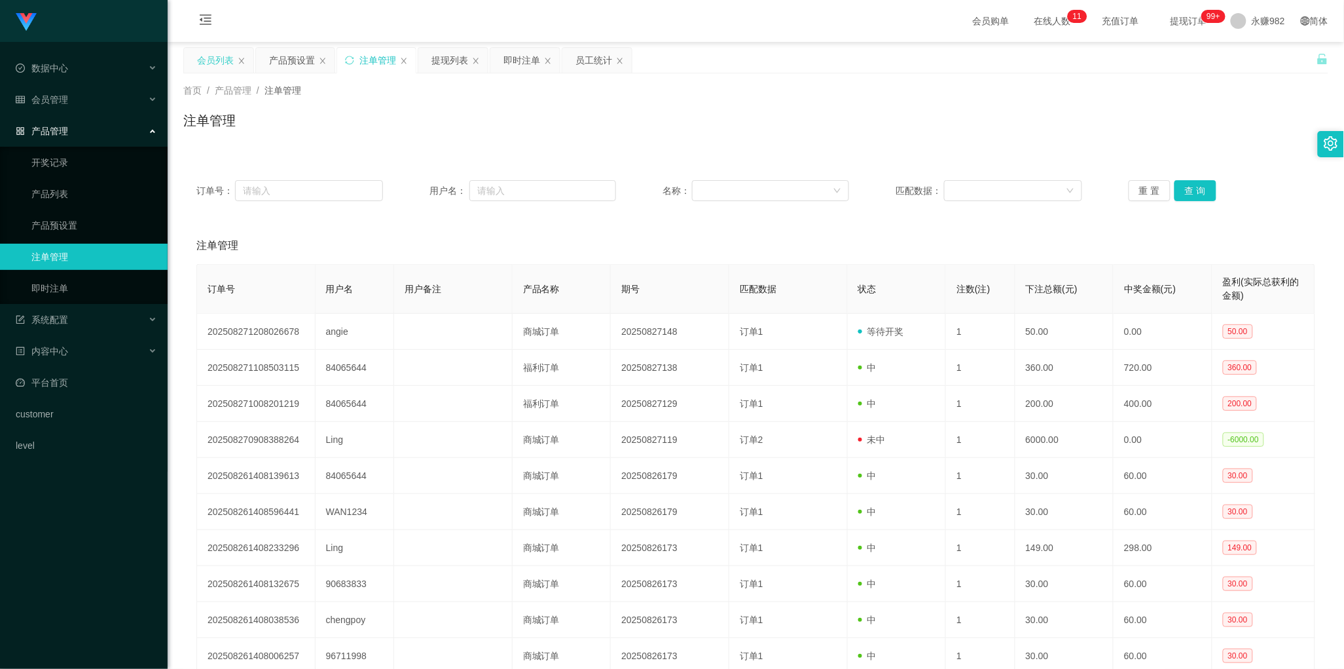 This screenshot has height=669, width=1344. I want to click on span: 在线人数, so click(1053, 21).